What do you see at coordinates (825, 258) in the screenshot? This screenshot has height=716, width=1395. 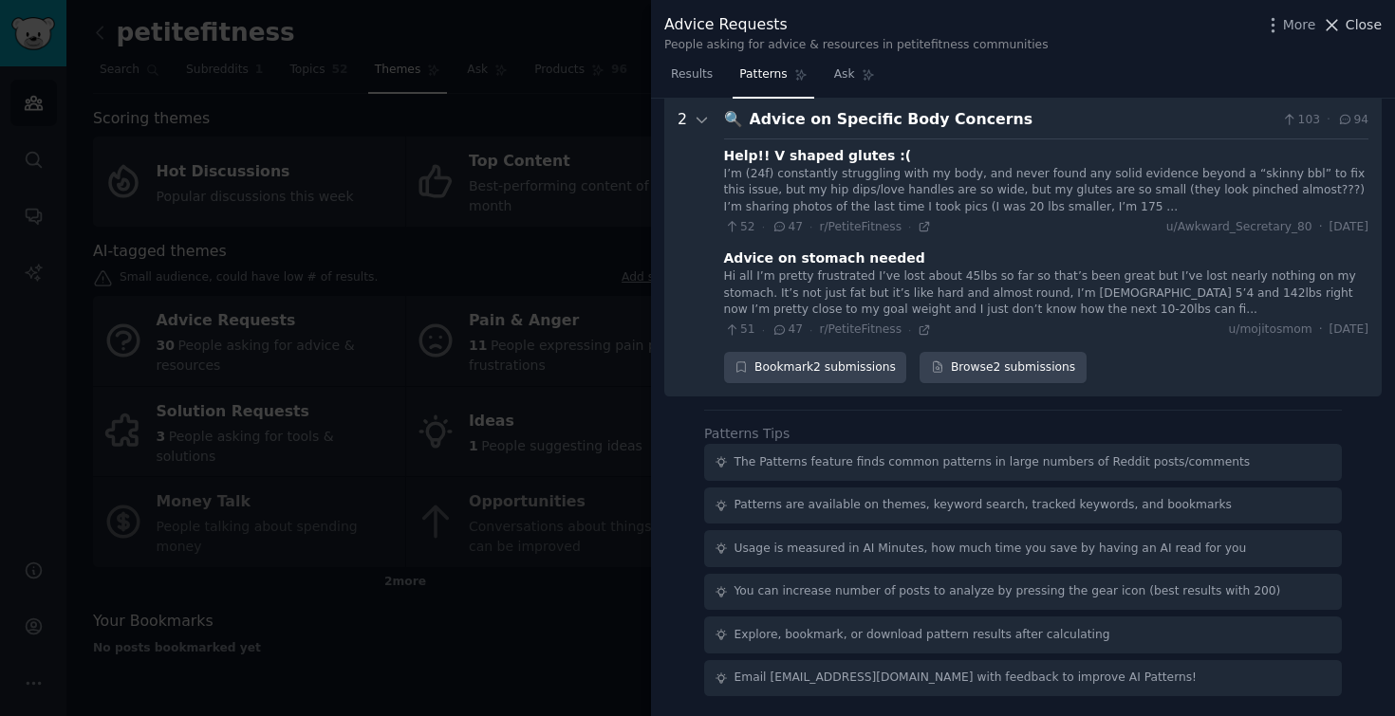 I see `div: Advice on stomach needed` at bounding box center [825, 258].